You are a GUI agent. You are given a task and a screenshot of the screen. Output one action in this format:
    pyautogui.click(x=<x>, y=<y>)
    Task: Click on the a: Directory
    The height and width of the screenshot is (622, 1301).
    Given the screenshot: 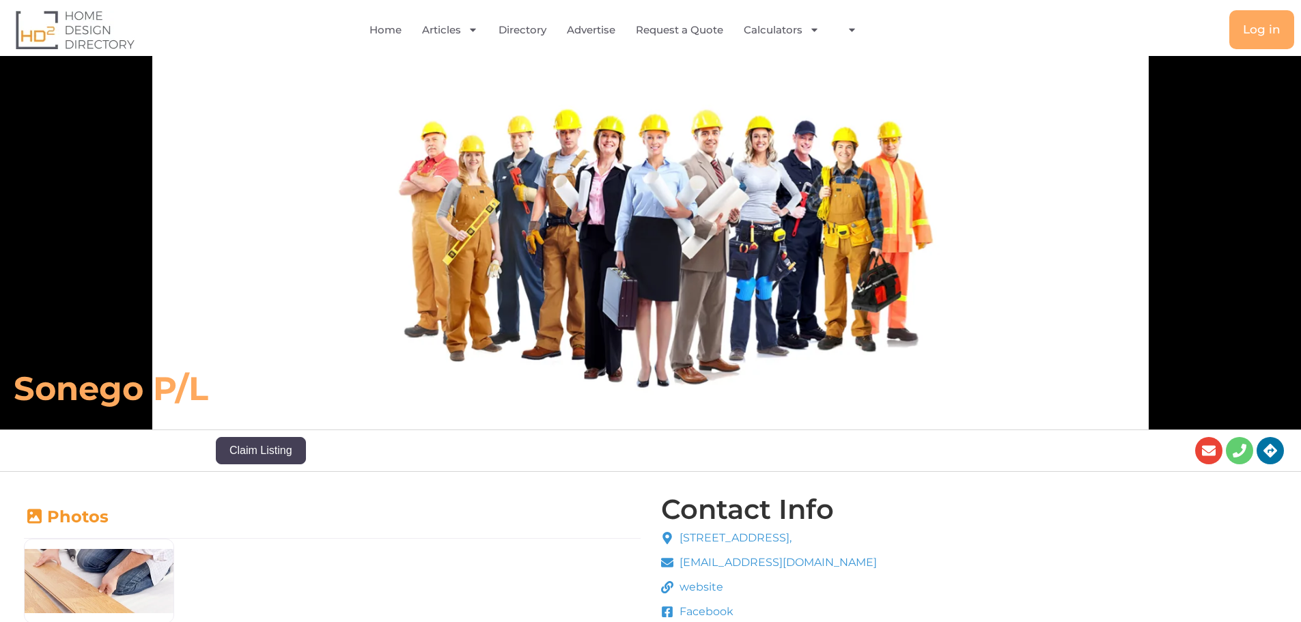 What is the action you would take?
    pyautogui.click(x=522, y=30)
    